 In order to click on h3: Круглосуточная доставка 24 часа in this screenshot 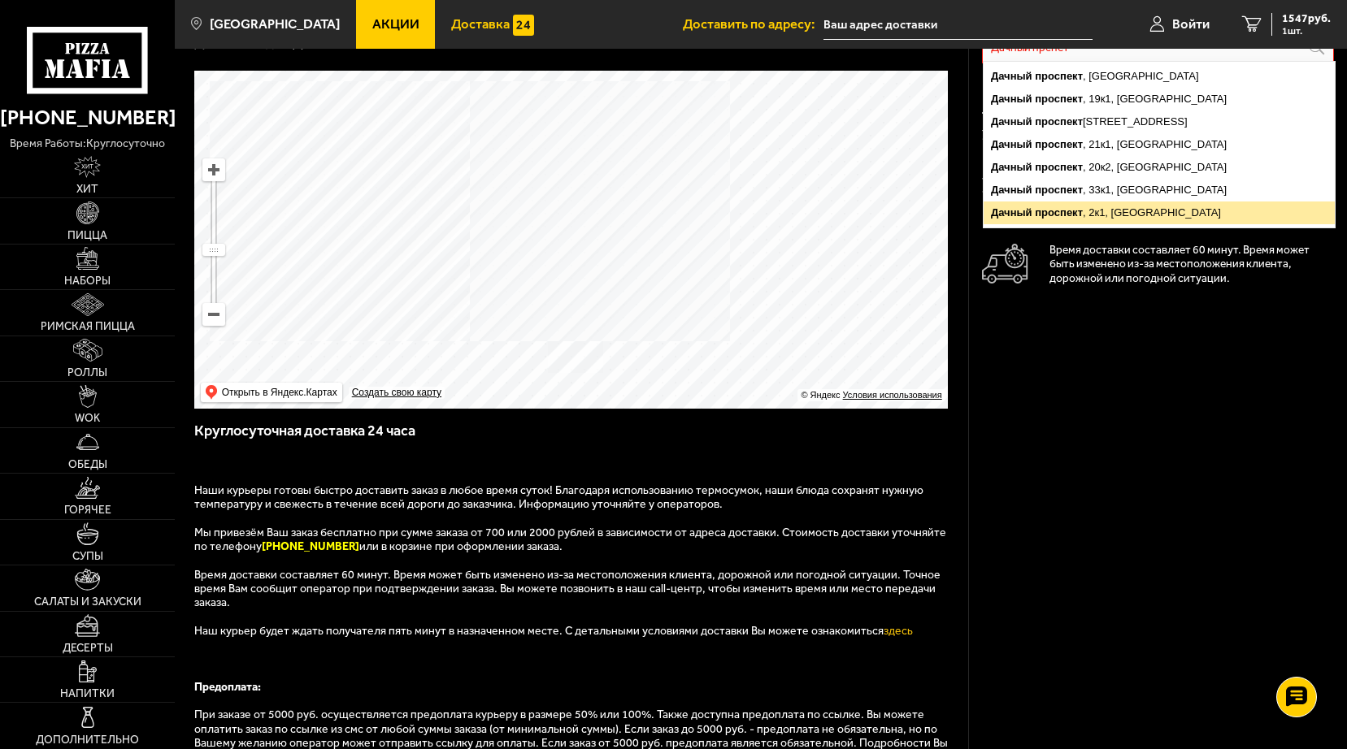, I will do `click(571, 438)`.